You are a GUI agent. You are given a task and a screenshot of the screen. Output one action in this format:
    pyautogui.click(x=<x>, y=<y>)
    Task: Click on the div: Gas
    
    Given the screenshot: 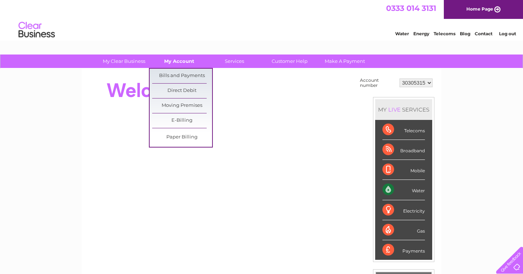 What is the action you would take?
    pyautogui.click(x=403, y=230)
    